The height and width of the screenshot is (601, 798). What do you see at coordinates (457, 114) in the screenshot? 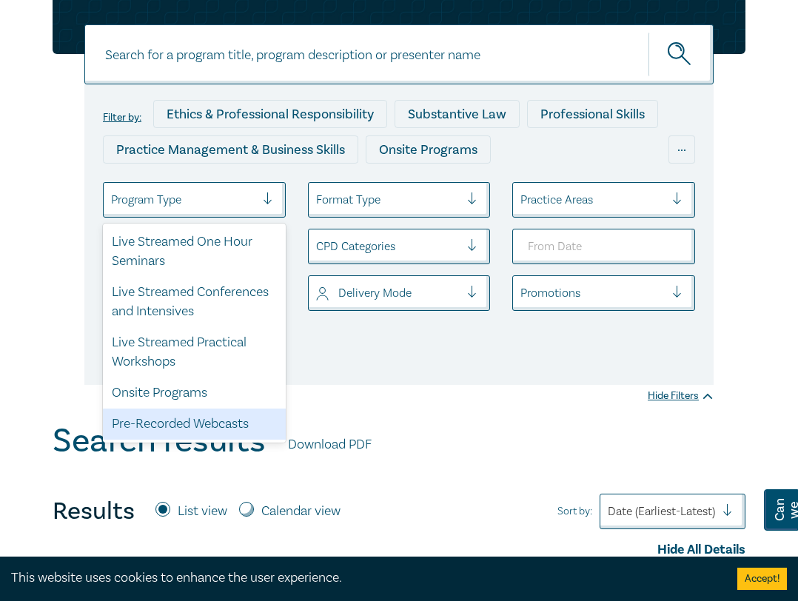
I see `div: Substantive Law` at bounding box center [457, 114].